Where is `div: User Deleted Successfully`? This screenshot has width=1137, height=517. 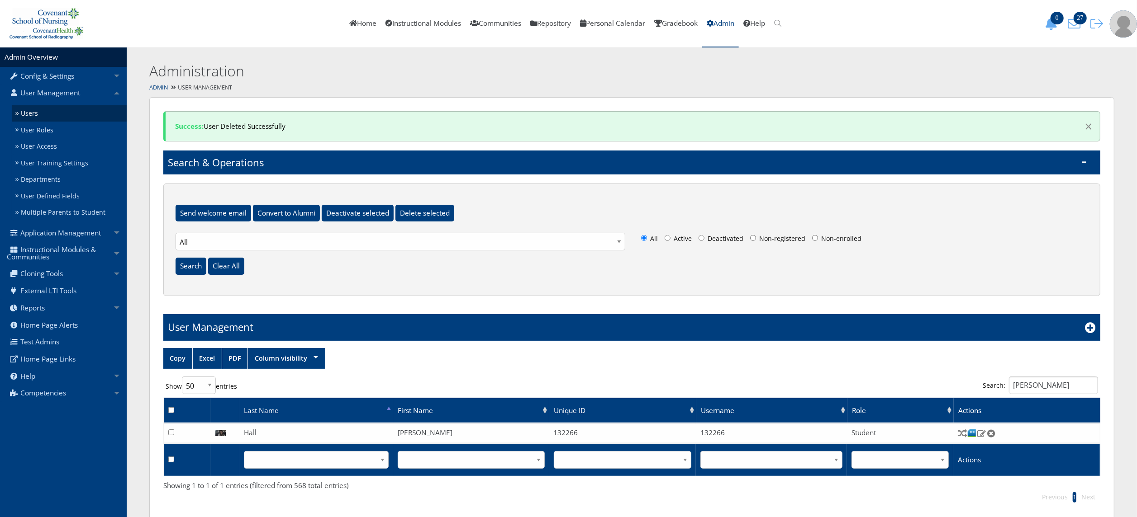 div: User Deleted Successfully is located at coordinates (631, 126).